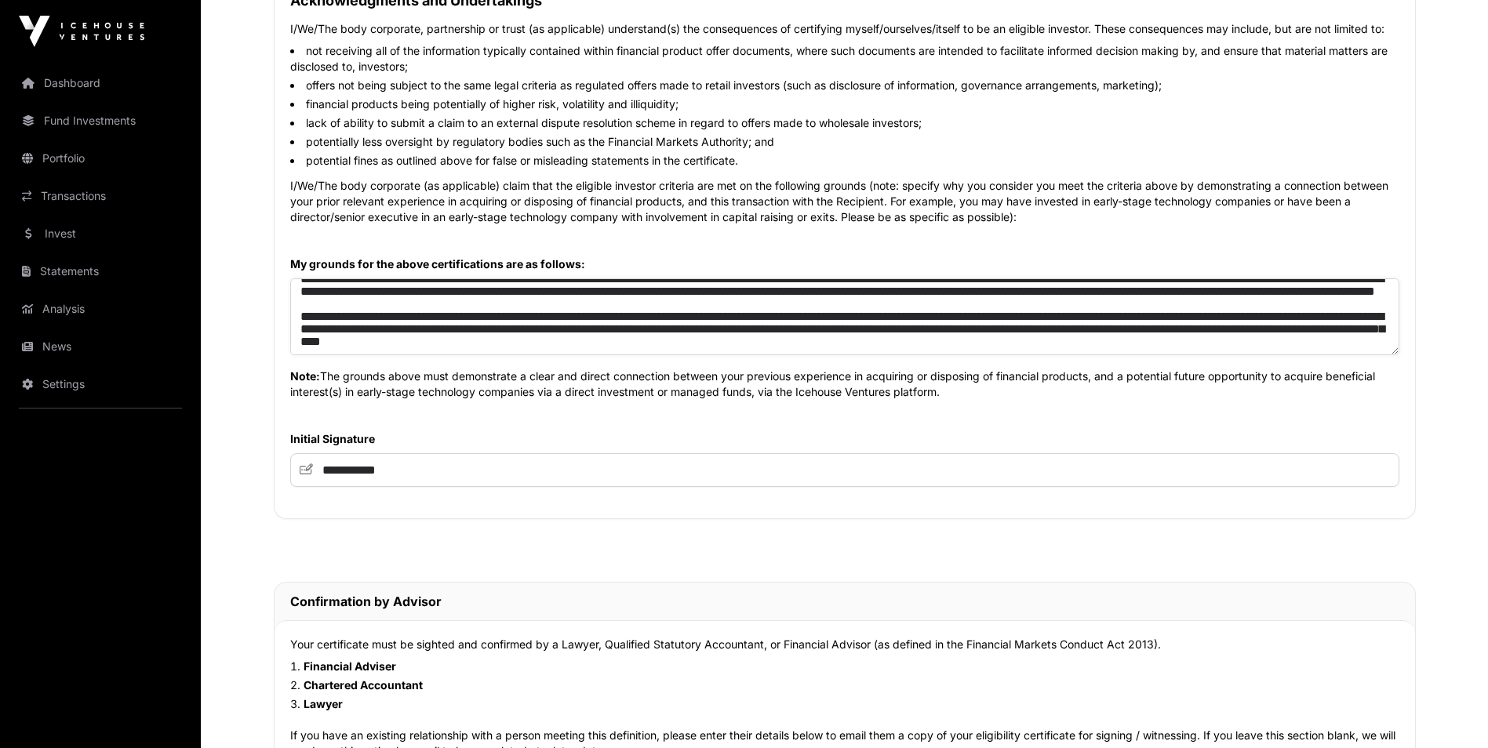 The height and width of the screenshot is (748, 1488). I want to click on p: Your certificate must be sighted and confirmed by a Lawyer, Qualified Statutory Accountant, or Fi..., so click(845, 645).